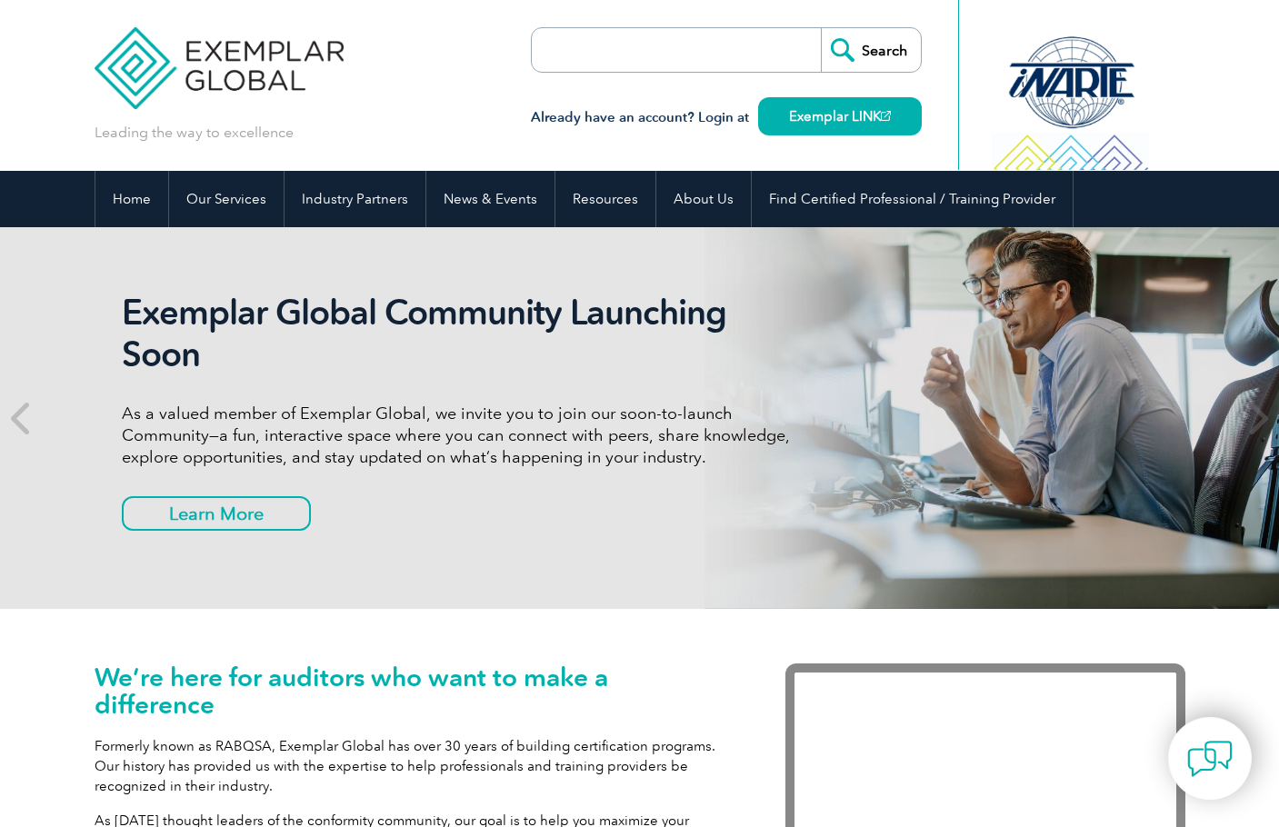 Image resolution: width=1279 pixels, height=827 pixels. I want to click on a: Our Services, so click(226, 199).